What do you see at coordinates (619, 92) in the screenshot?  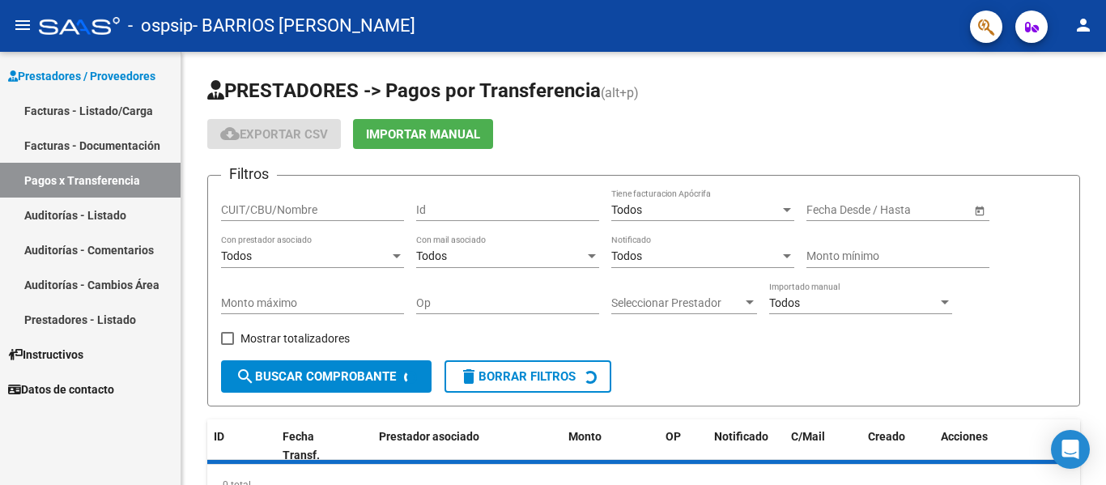 I see `span: (alt+p)` at bounding box center [619, 92].